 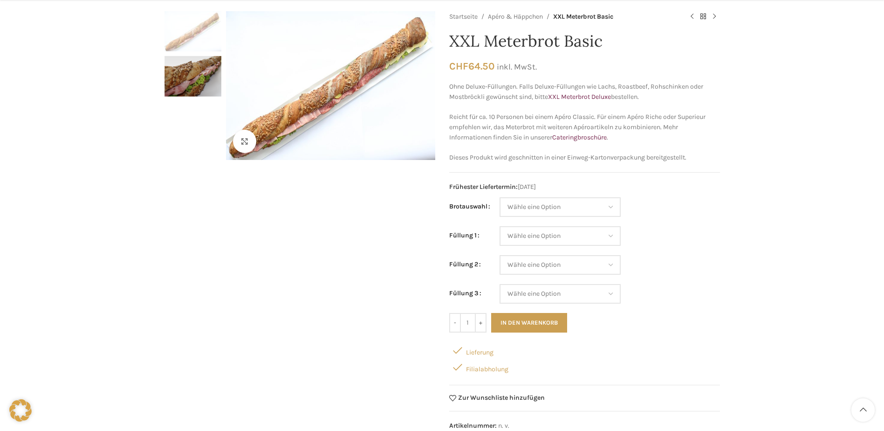 I want to click on div: Lieferung, so click(x=584, y=350).